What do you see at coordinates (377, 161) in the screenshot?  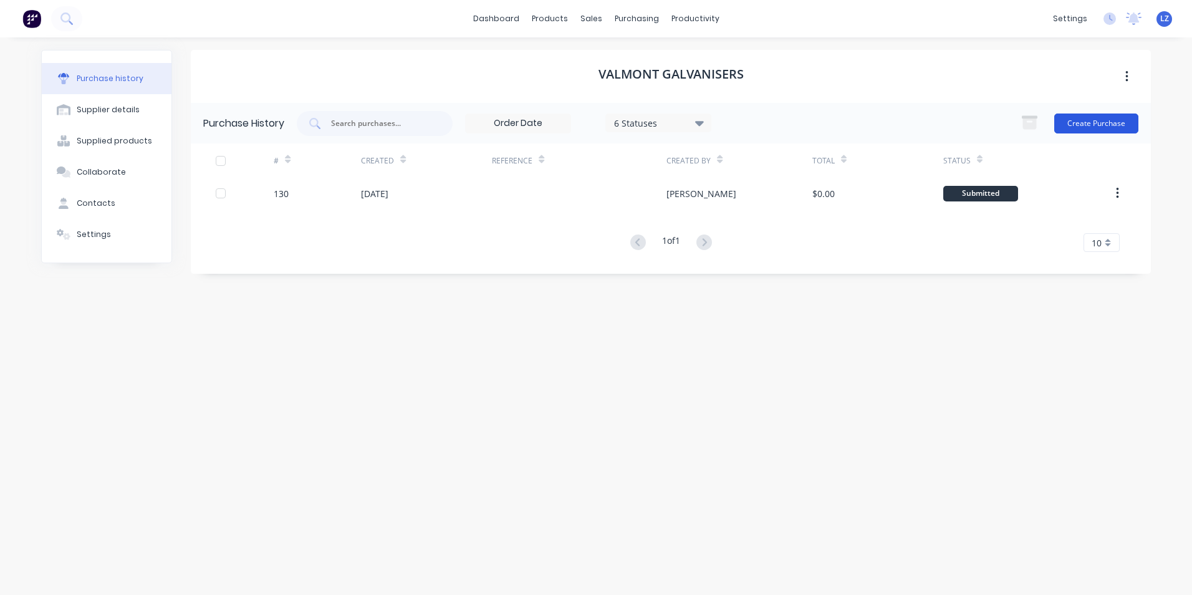 I see `div: Created` at bounding box center [377, 161].